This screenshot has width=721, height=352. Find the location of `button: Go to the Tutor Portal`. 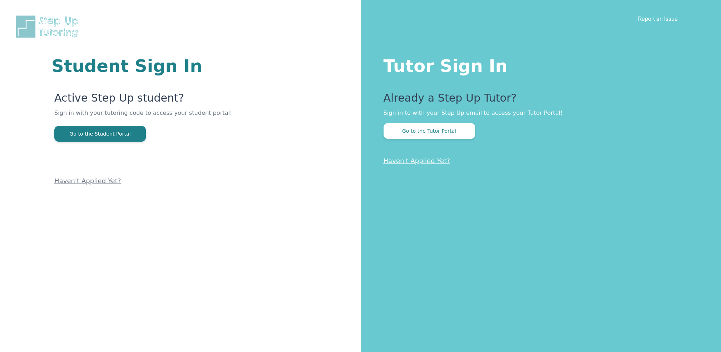

button: Go to the Tutor Portal is located at coordinates (429, 131).